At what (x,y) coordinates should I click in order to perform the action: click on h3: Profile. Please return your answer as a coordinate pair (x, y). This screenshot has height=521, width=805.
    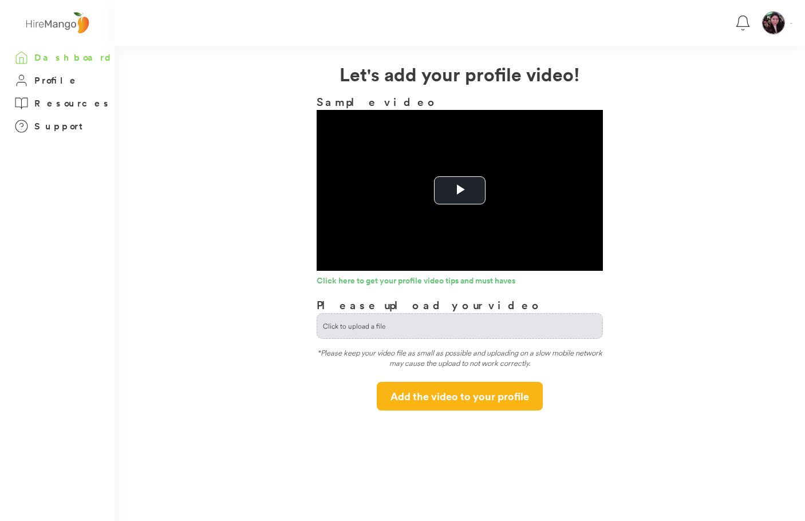
    Looking at the image, I should click on (57, 80).